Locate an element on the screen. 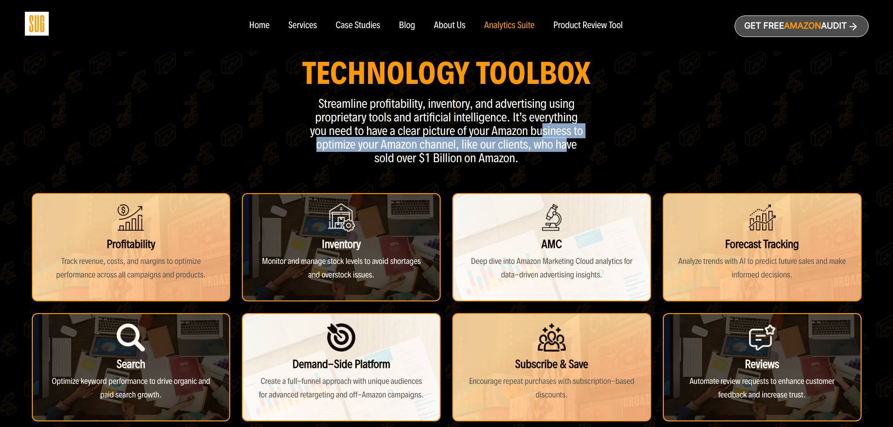 The height and width of the screenshot is (427, 893). a: Services is located at coordinates (302, 26).